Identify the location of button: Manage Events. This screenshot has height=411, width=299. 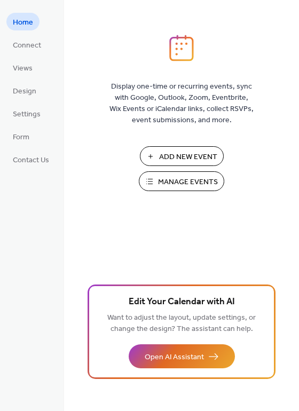
(181, 181).